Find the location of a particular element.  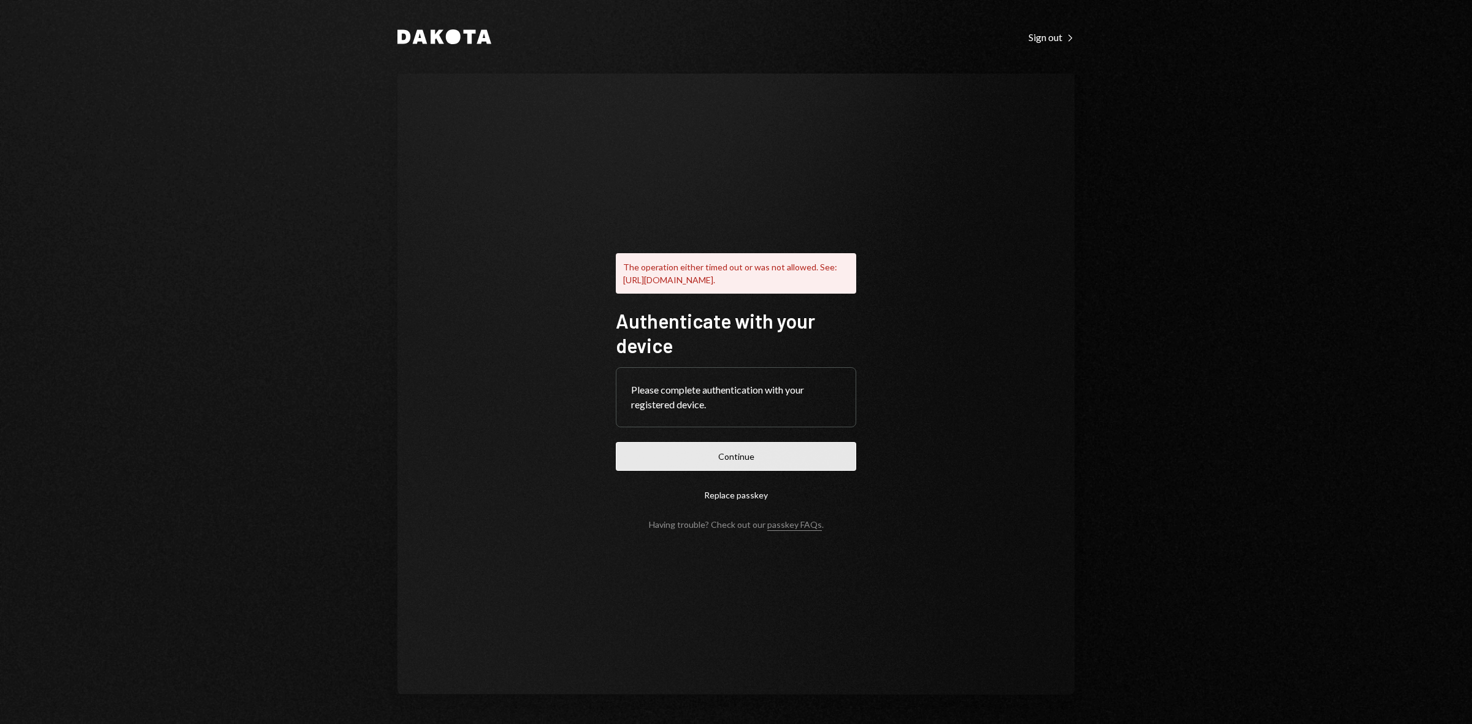

button: Continue is located at coordinates (736, 456).